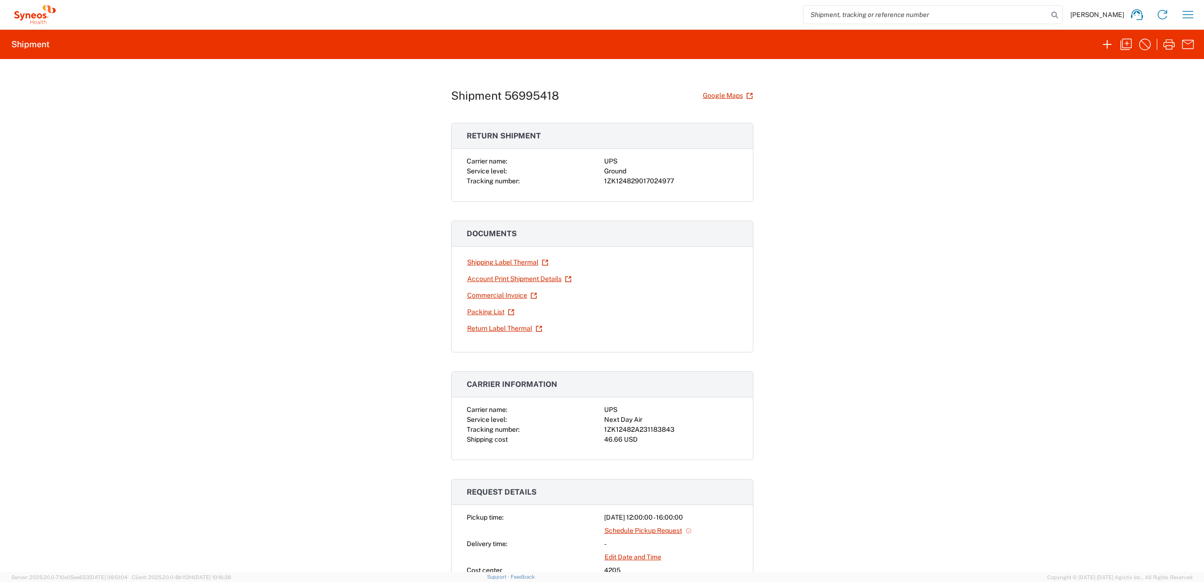  What do you see at coordinates (508, 262) in the screenshot?
I see `a: Shipping Label Thermal` at bounding box center [508, 262].